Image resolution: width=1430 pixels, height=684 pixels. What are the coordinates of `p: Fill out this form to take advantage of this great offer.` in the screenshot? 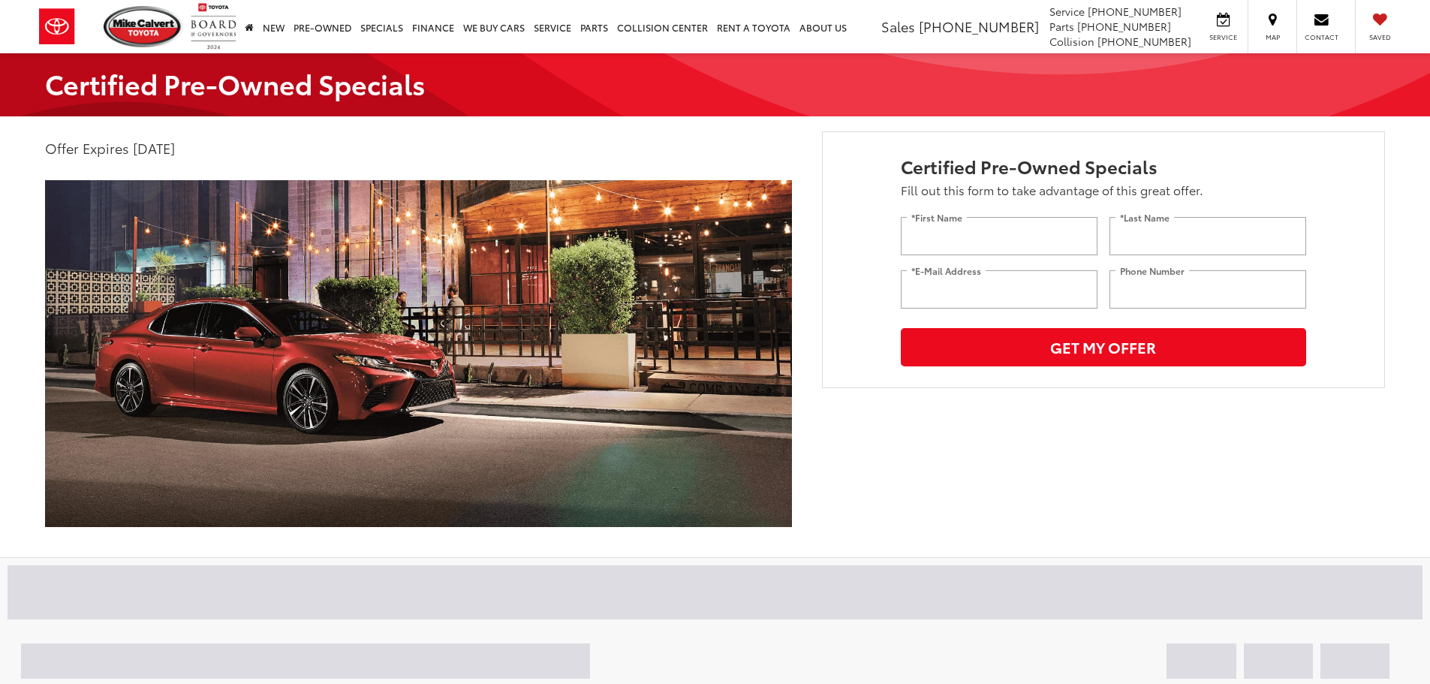 It's located at (1103, 190).